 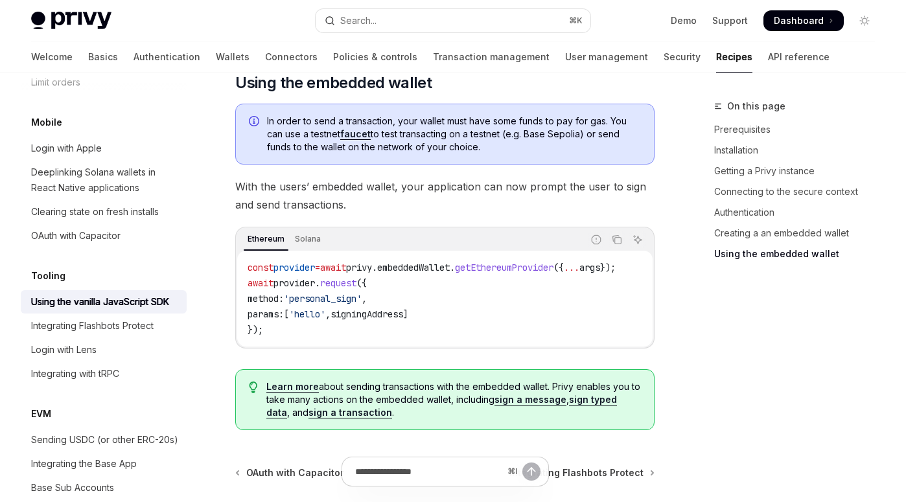 What do you see at coordinates (73, 488) in the screenshot?
I see `div: Base Sub Accounts` at bounding box center [73, 488].